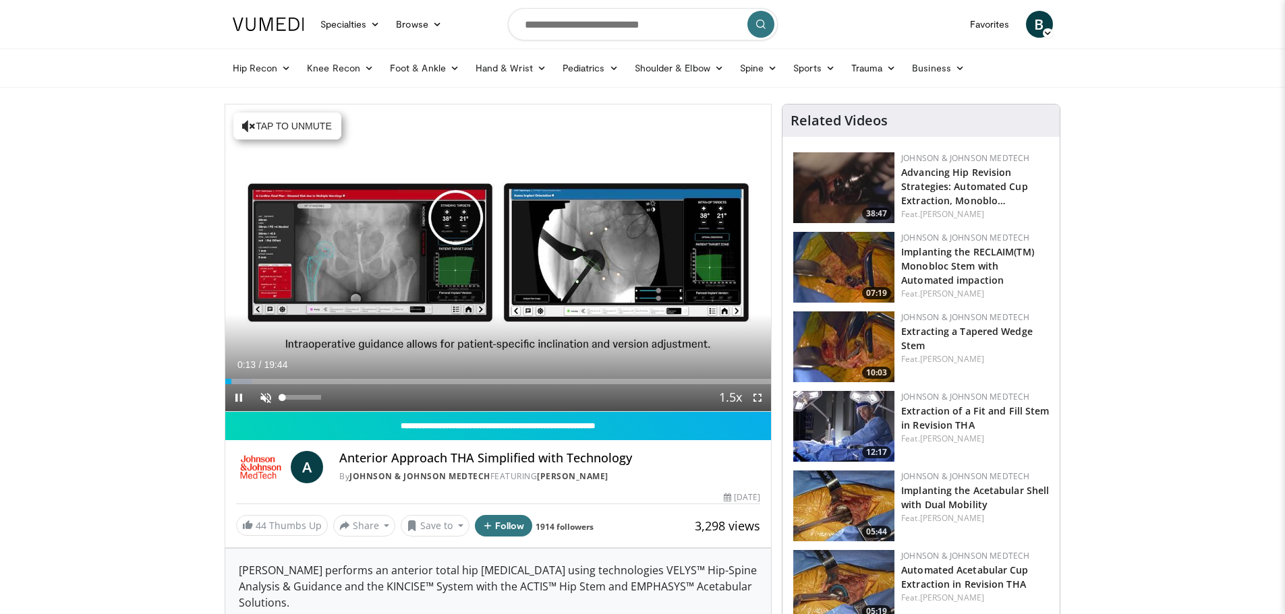 This screenshot has width=1285, height=614. I want to click on span: B, so click(1039, 24).